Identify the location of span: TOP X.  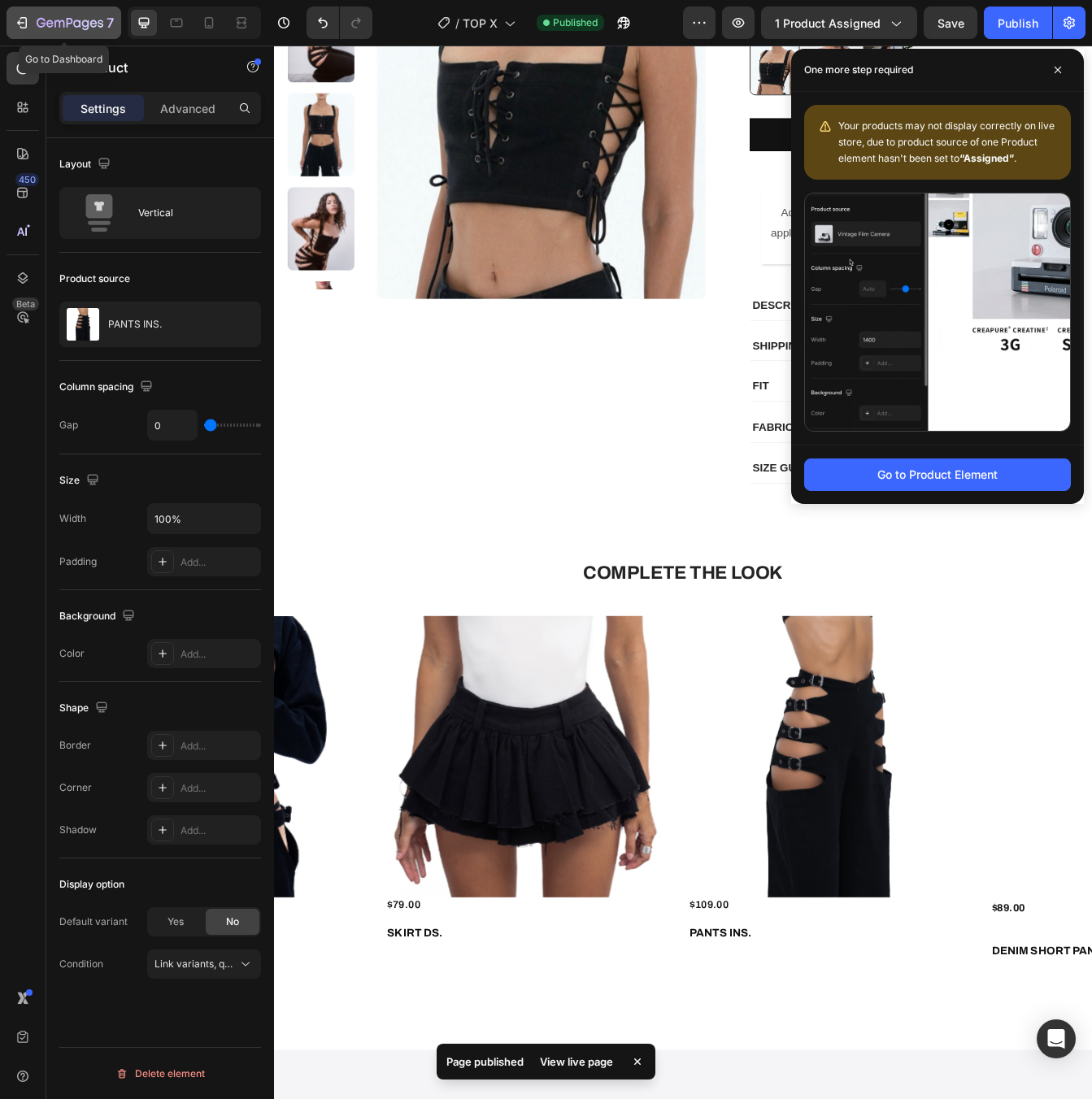
(480, 23).